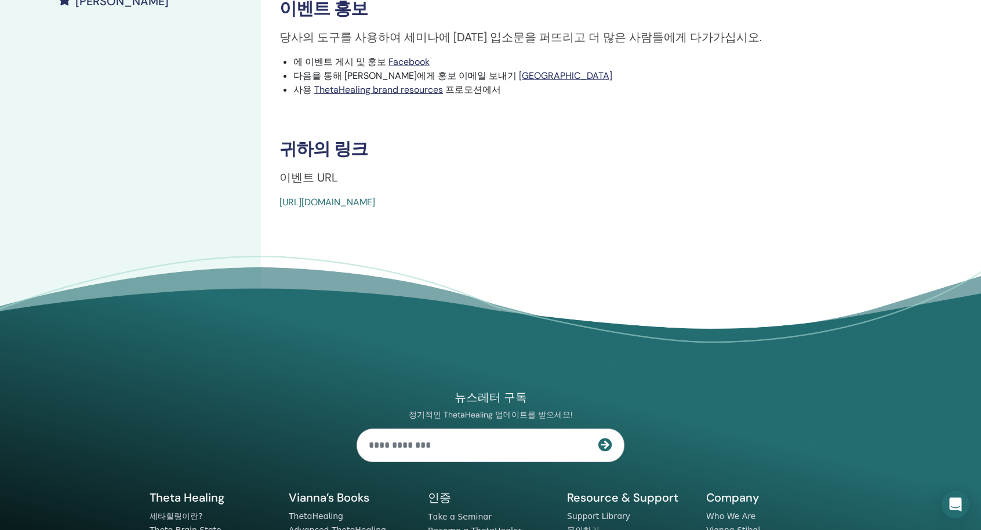 The width and height of the screenshot is (981, 530). Describe the element at coordinates (630, 497) in the screenshot. I see `h5: Resource & Support` at that location.